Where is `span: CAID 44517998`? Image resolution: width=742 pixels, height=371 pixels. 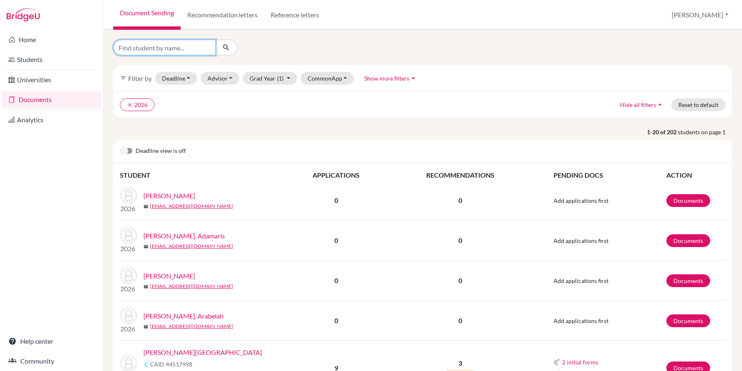
span: CAID 44517998 is located at coordinates (171, 364).